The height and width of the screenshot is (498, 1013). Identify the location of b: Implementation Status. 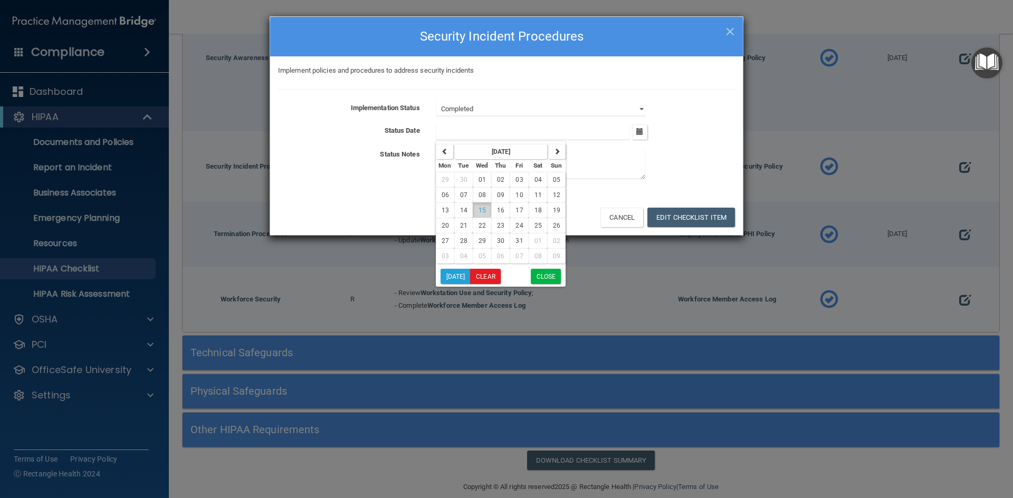
(385, 108).